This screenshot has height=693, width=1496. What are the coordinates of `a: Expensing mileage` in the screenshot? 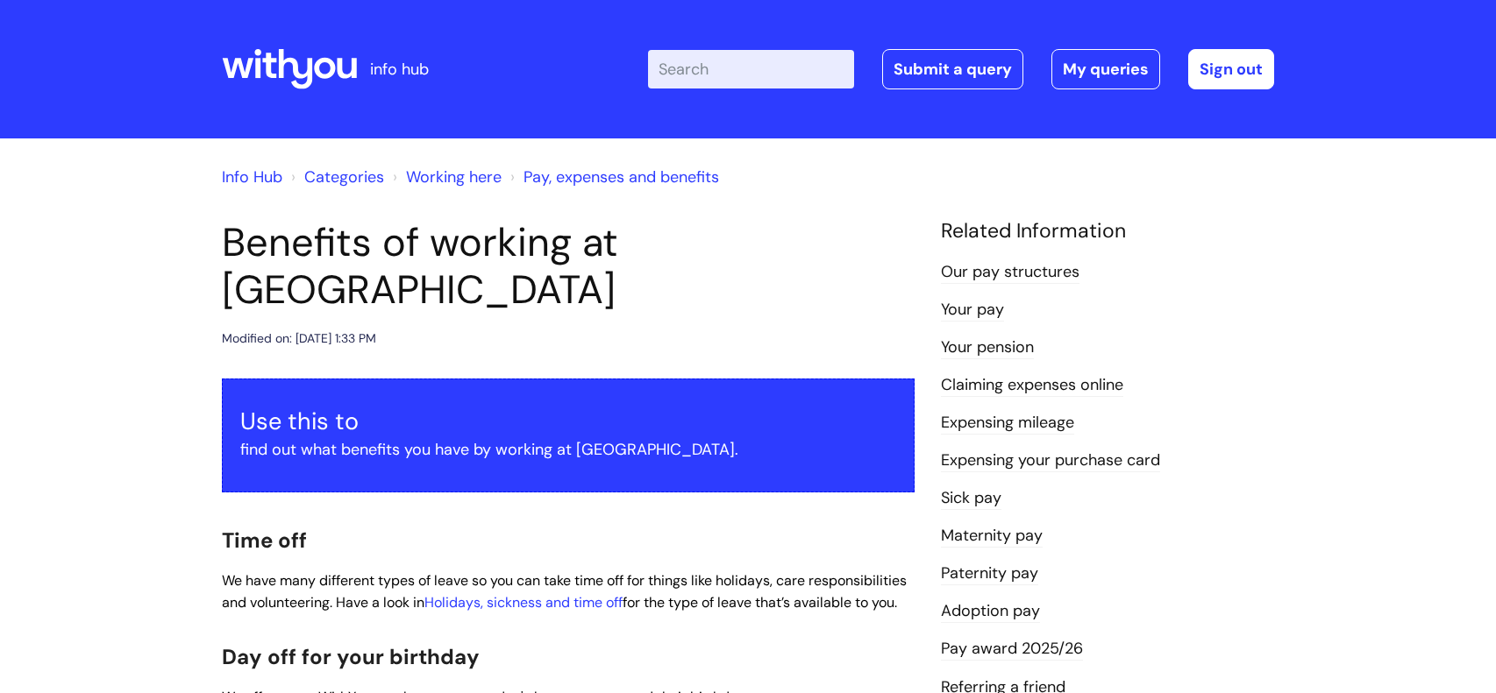 It's located at (1007, 423).